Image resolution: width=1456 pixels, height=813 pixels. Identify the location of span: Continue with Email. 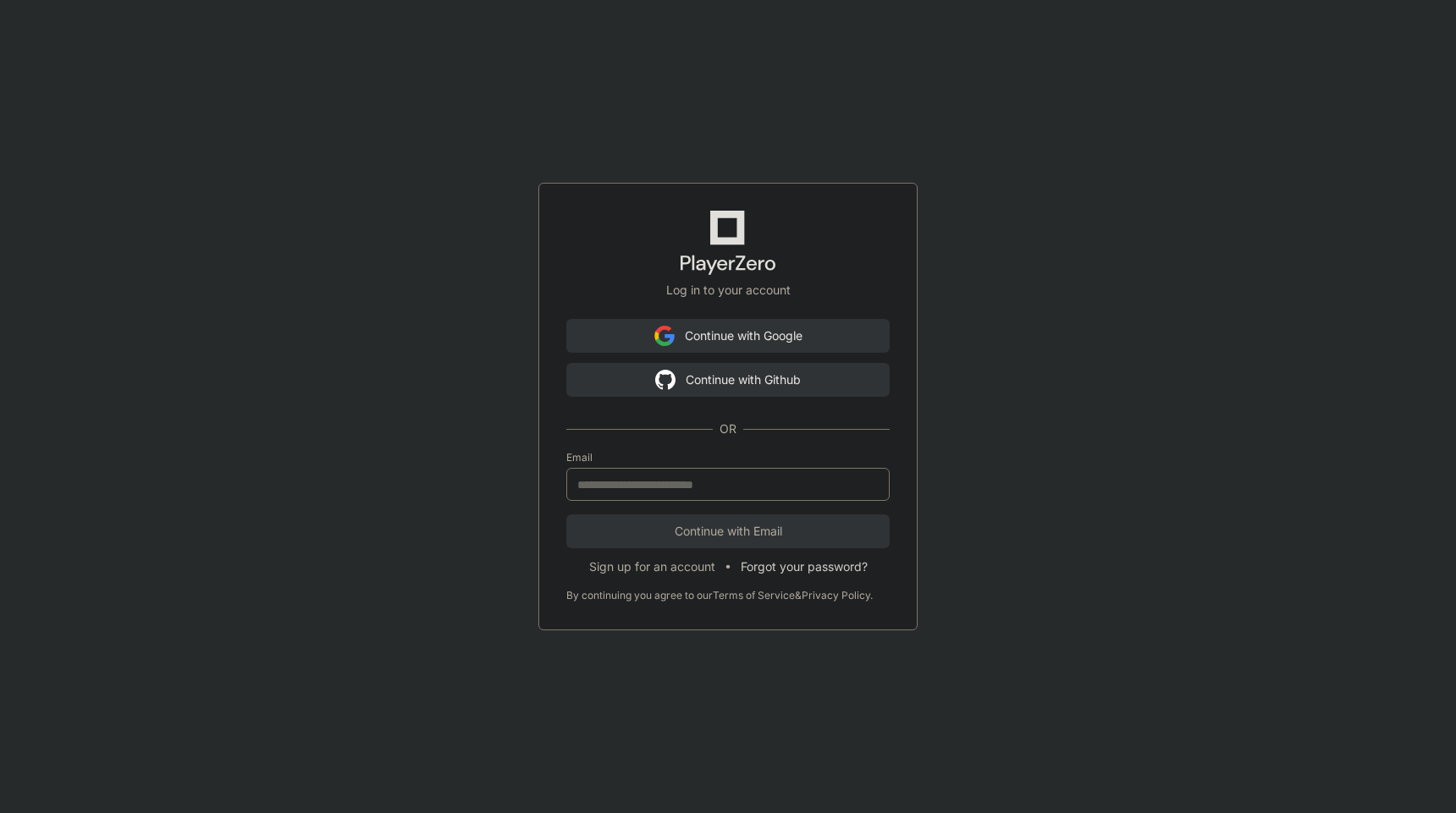
(728, 532).